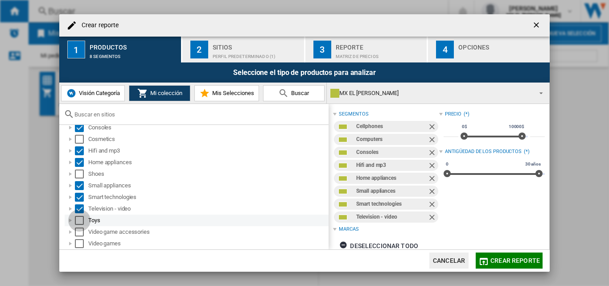 The height and width of the screenshot is (286, 609). Describe the element at coordinates (537, 26) in the screenshot. I see `ng-md-icon: getI18NText('BUTTONS.CLOSE_DIALOG')` at that location.